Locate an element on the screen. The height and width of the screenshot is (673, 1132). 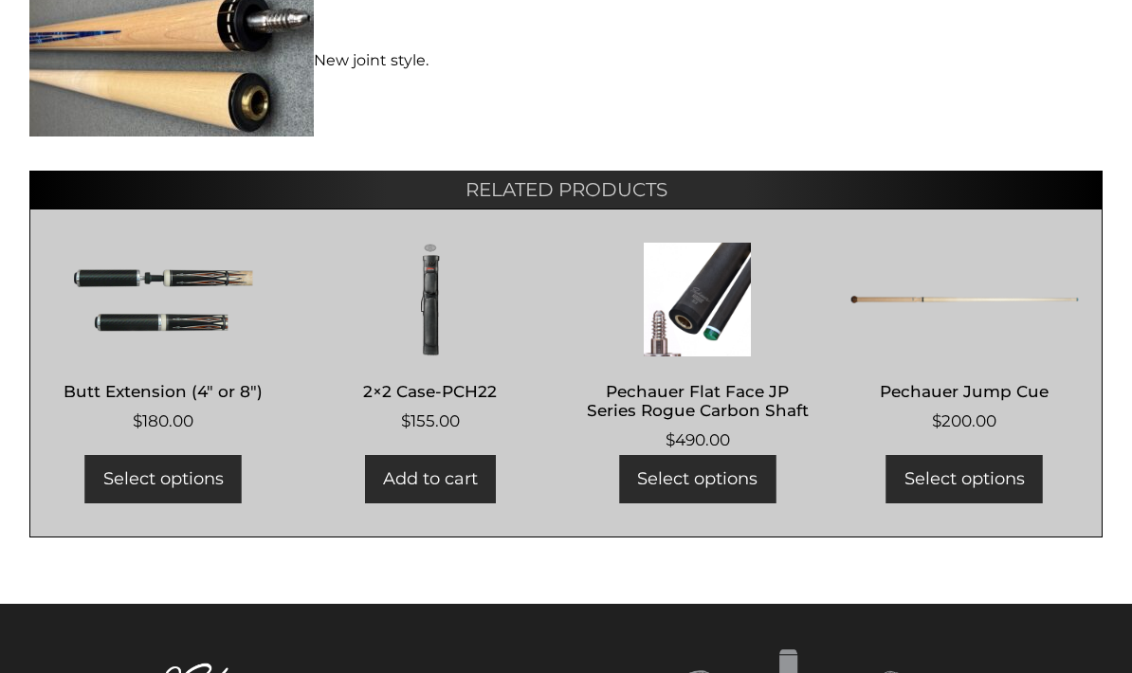
a: Add to cart: “Pechauer Jump Cue” is located at coordinates (964, 479).